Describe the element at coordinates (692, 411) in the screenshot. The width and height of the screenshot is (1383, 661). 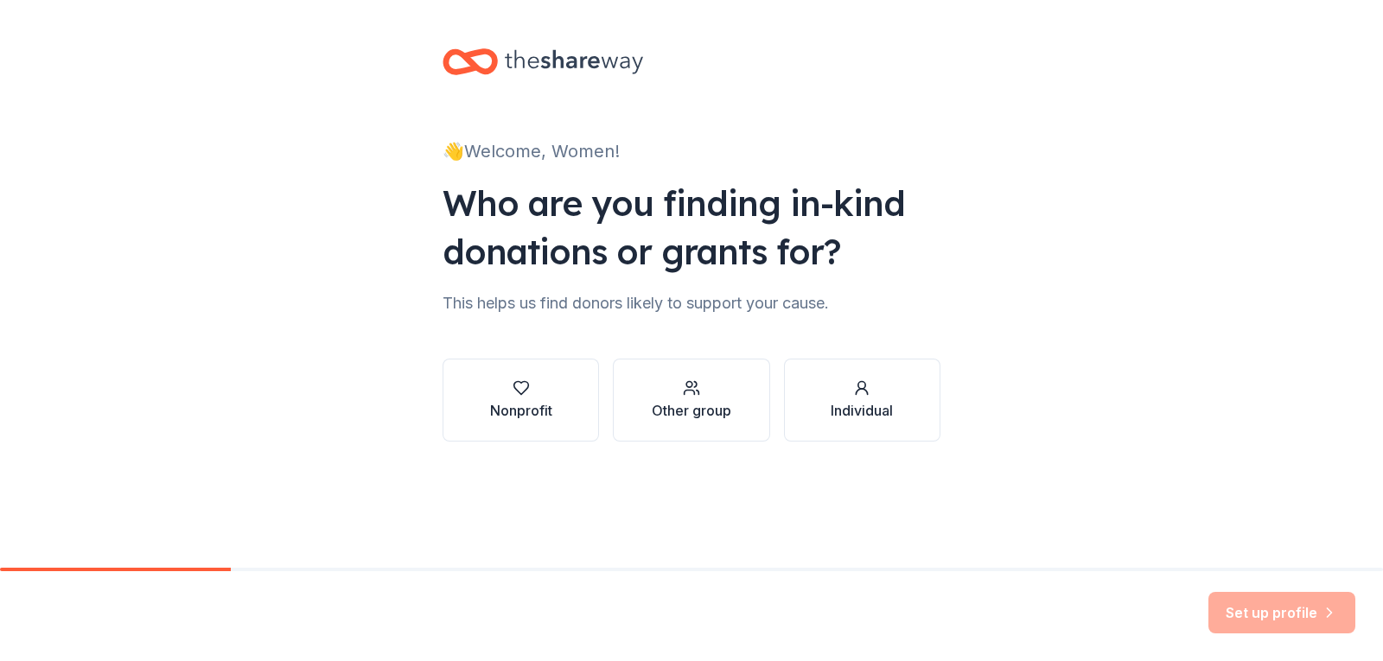
I see `div: Other group` at that location.